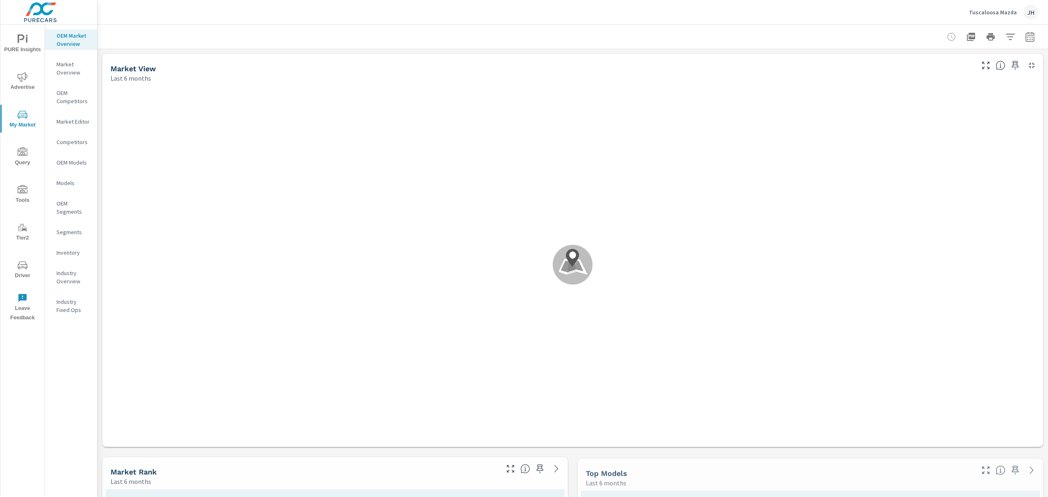  What do you see at coordinates (73, 306) in the screenshot?
I see `p: Industry Fixed Ops` at bounding box center [73, 306].